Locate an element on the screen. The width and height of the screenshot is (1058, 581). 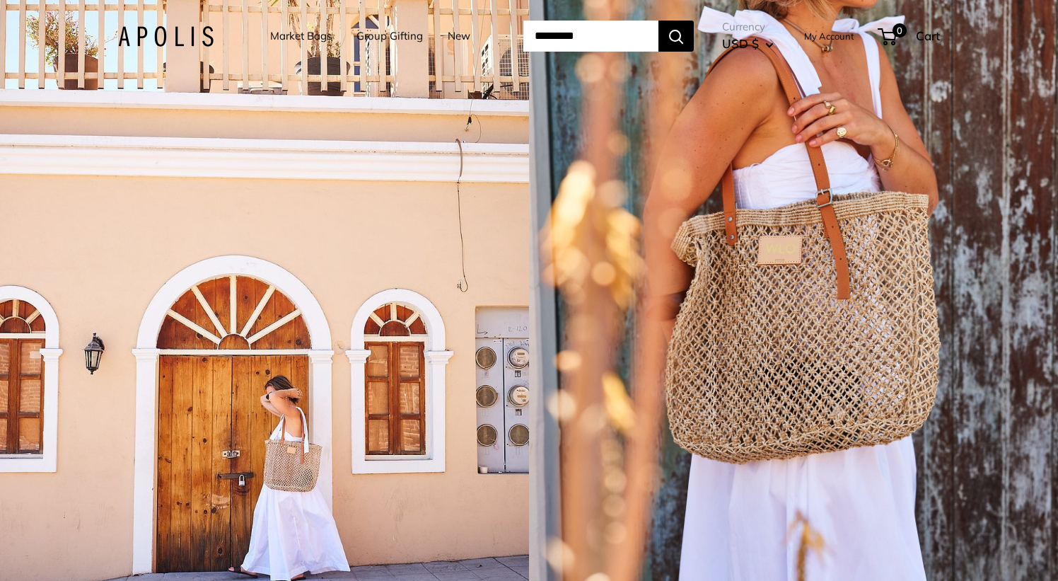
input: Search... is located at coordinates (591, 36).